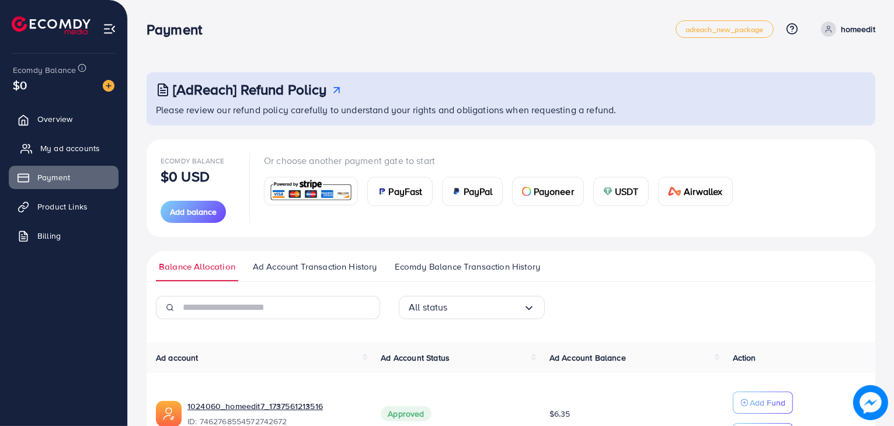 This screenshot has height=426, width=894. What do you see at coordinates (274, 406) in the screenshot?
I see `a: 1024060_homeedit7_1737561213516` at bounding box center [274, 406].